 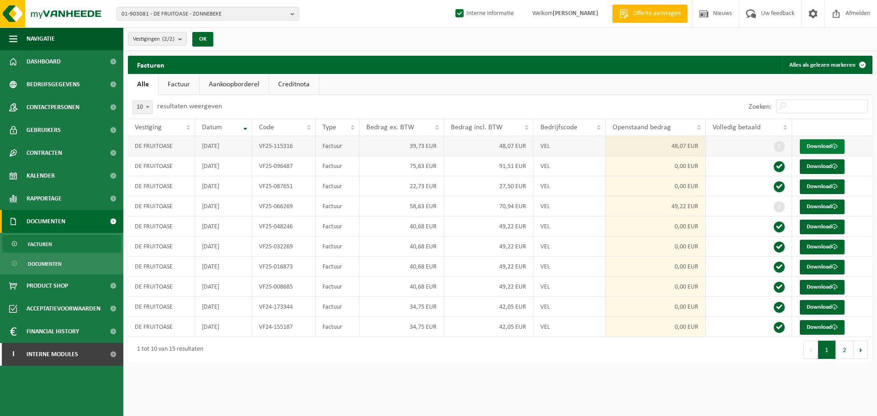 What do you see at coordinates (844, 350) in the screenshot?
I see `button: 2` at bounding box center [844, 350].